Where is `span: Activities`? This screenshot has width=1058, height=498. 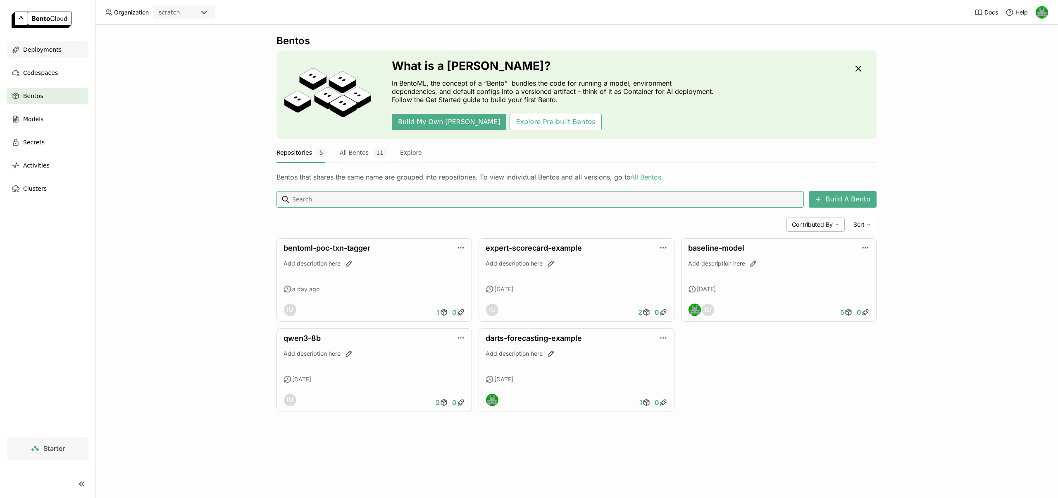 span: Activities is located at coordinates (36, 165).